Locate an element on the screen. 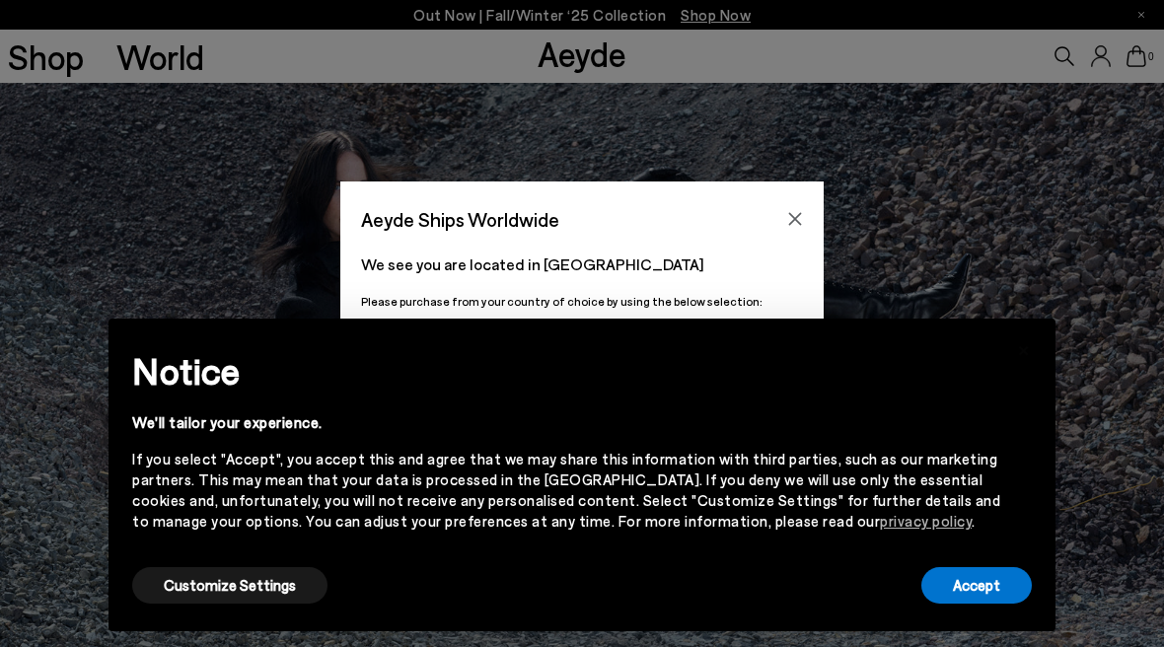 This screenshot has width=1164, height=647. button: Accept is located at coordinates (977, 585).